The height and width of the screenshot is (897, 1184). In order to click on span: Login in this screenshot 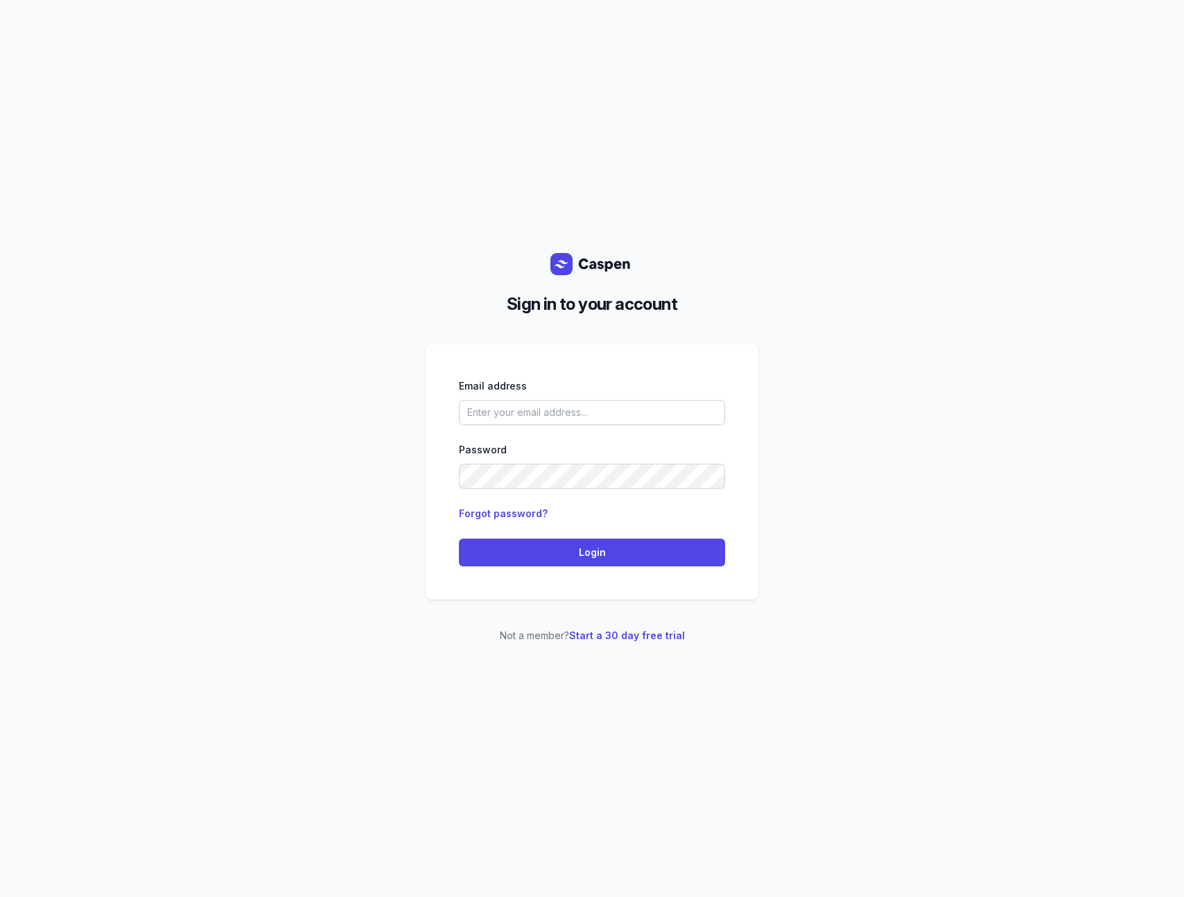, I will do `click(592, 553)`.